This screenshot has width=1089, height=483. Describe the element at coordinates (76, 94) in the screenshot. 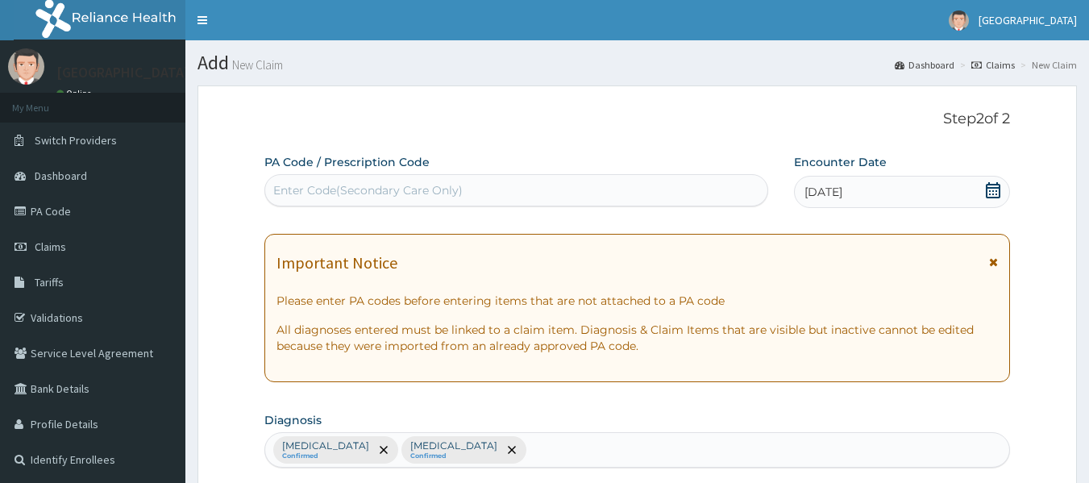

I see `a: Online` at that location.